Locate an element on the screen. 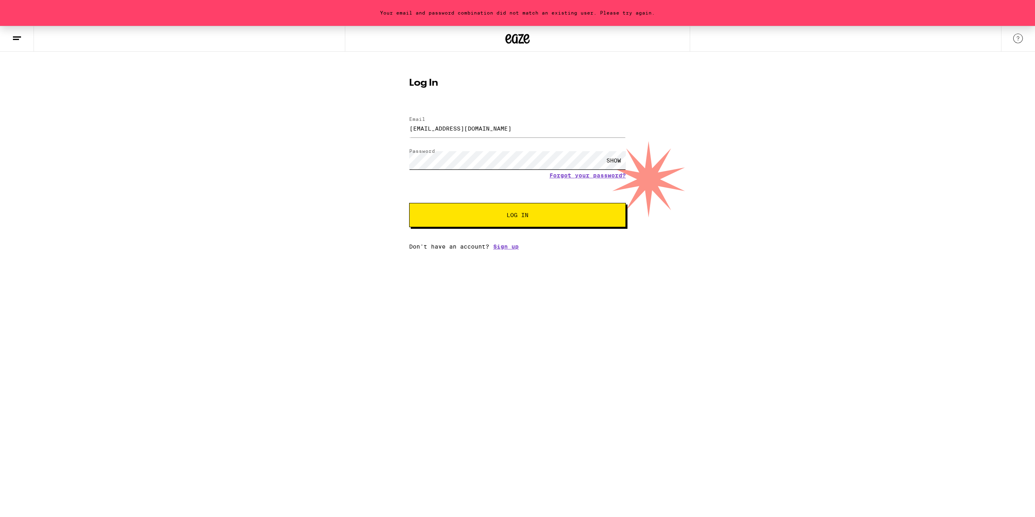 This screenshot has height=517, width=1035. input: Email is located at coordinates (517, 128).